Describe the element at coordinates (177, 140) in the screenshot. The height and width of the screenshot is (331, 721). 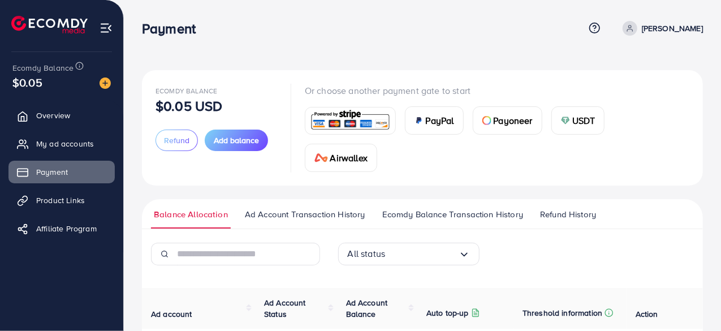
I see `button: Refund` at that location.